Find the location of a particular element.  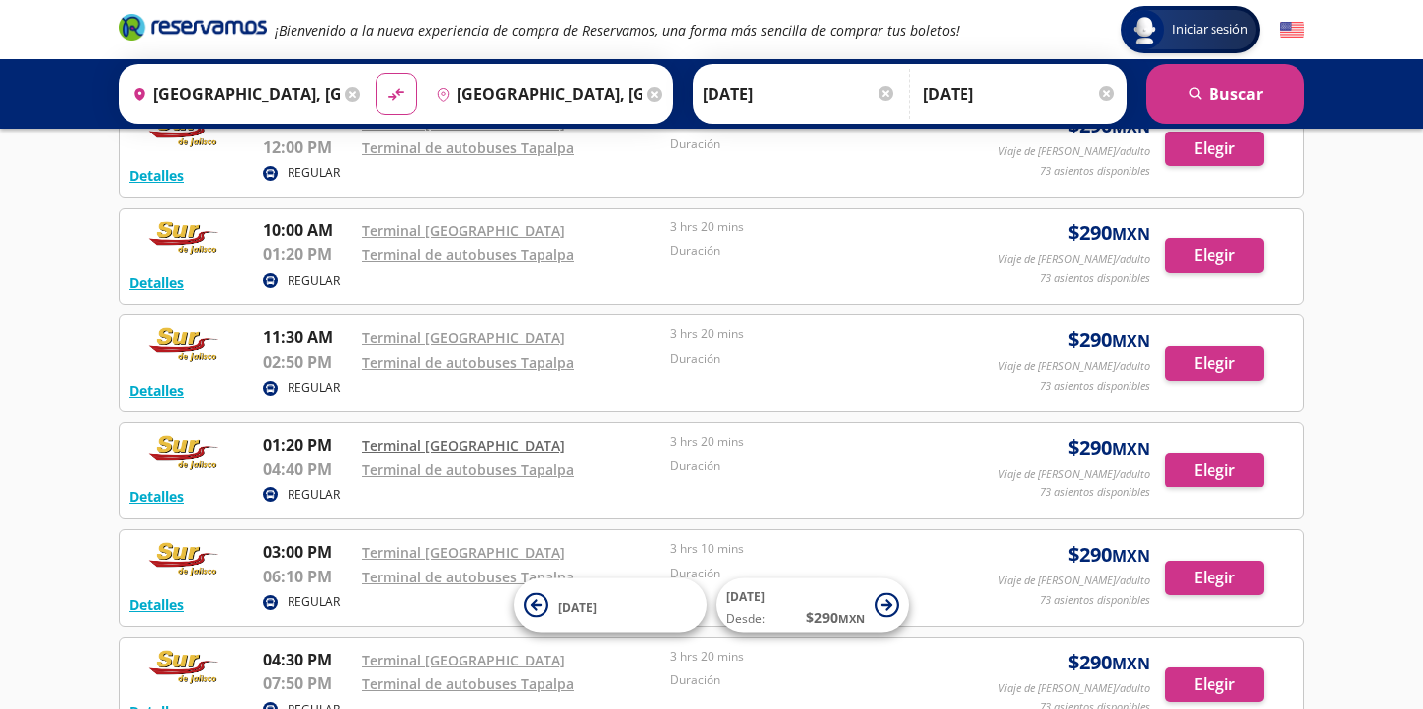

p: 11:30 AM is located at coordinates (307, 337).